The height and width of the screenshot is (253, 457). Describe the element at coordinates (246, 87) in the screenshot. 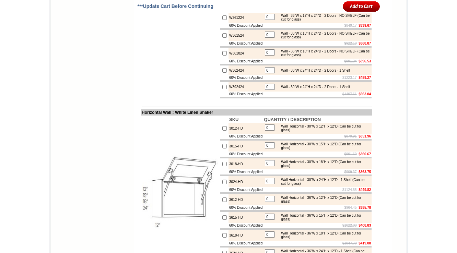

I see `td: W392424` at that location.